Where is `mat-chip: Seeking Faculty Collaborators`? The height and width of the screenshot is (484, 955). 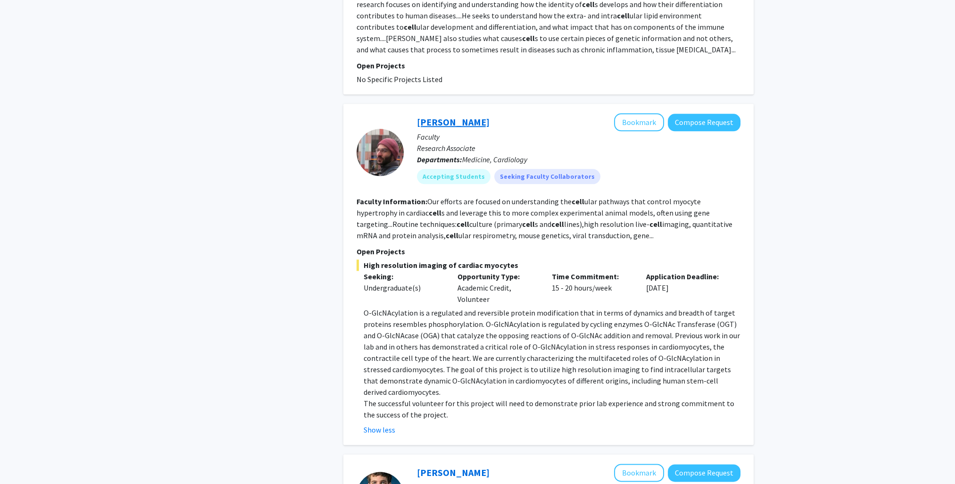
mat-chip: Seeking Faculty Collaborators is located at coordinates (547, 176).